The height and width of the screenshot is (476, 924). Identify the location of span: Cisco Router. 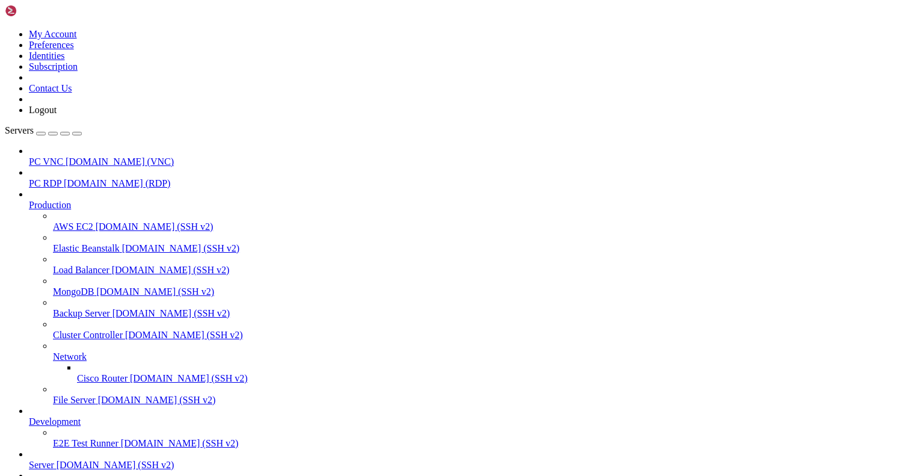
(102, 378).